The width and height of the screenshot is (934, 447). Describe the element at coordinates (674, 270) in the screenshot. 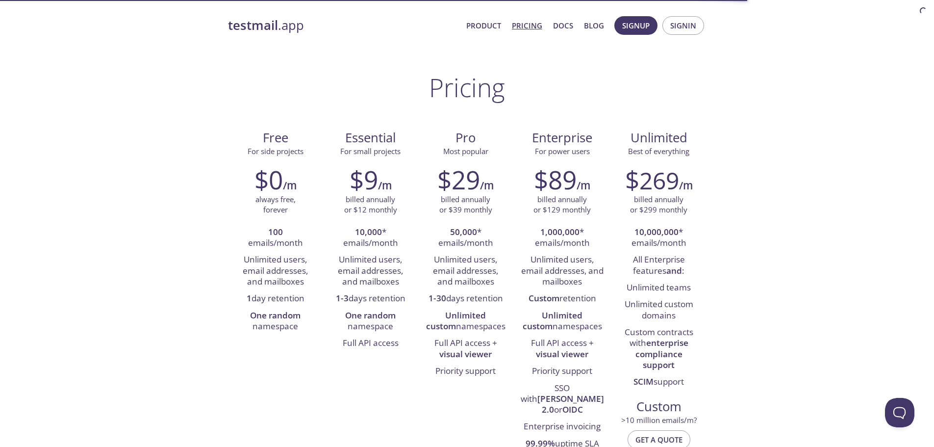

I see `strong: and` at that location.